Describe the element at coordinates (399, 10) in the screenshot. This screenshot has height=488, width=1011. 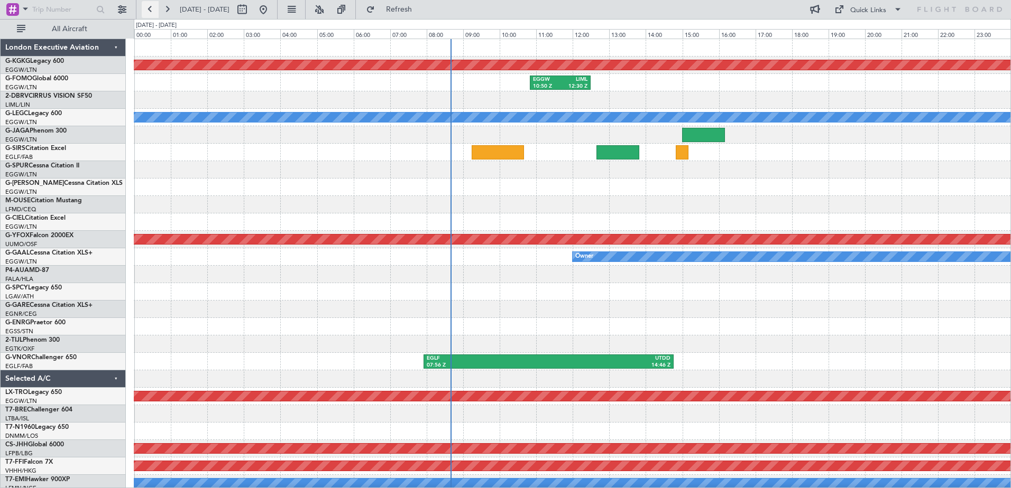
I see `span: Refresh` at that location.